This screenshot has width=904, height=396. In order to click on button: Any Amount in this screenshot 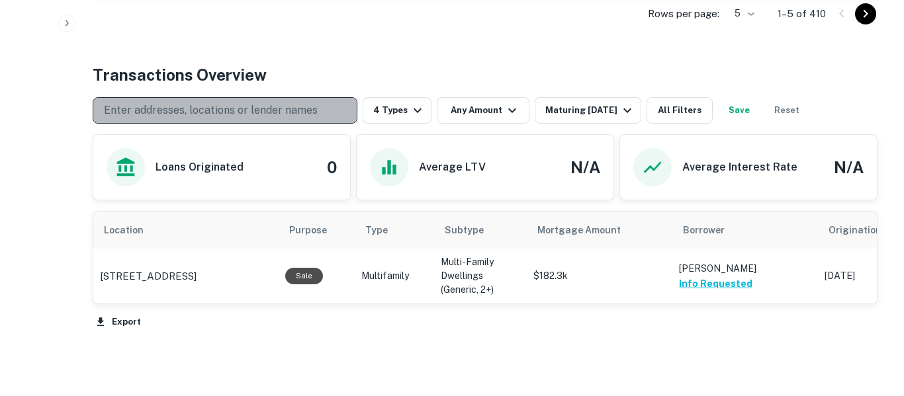, I will do `click(483, 111)`.